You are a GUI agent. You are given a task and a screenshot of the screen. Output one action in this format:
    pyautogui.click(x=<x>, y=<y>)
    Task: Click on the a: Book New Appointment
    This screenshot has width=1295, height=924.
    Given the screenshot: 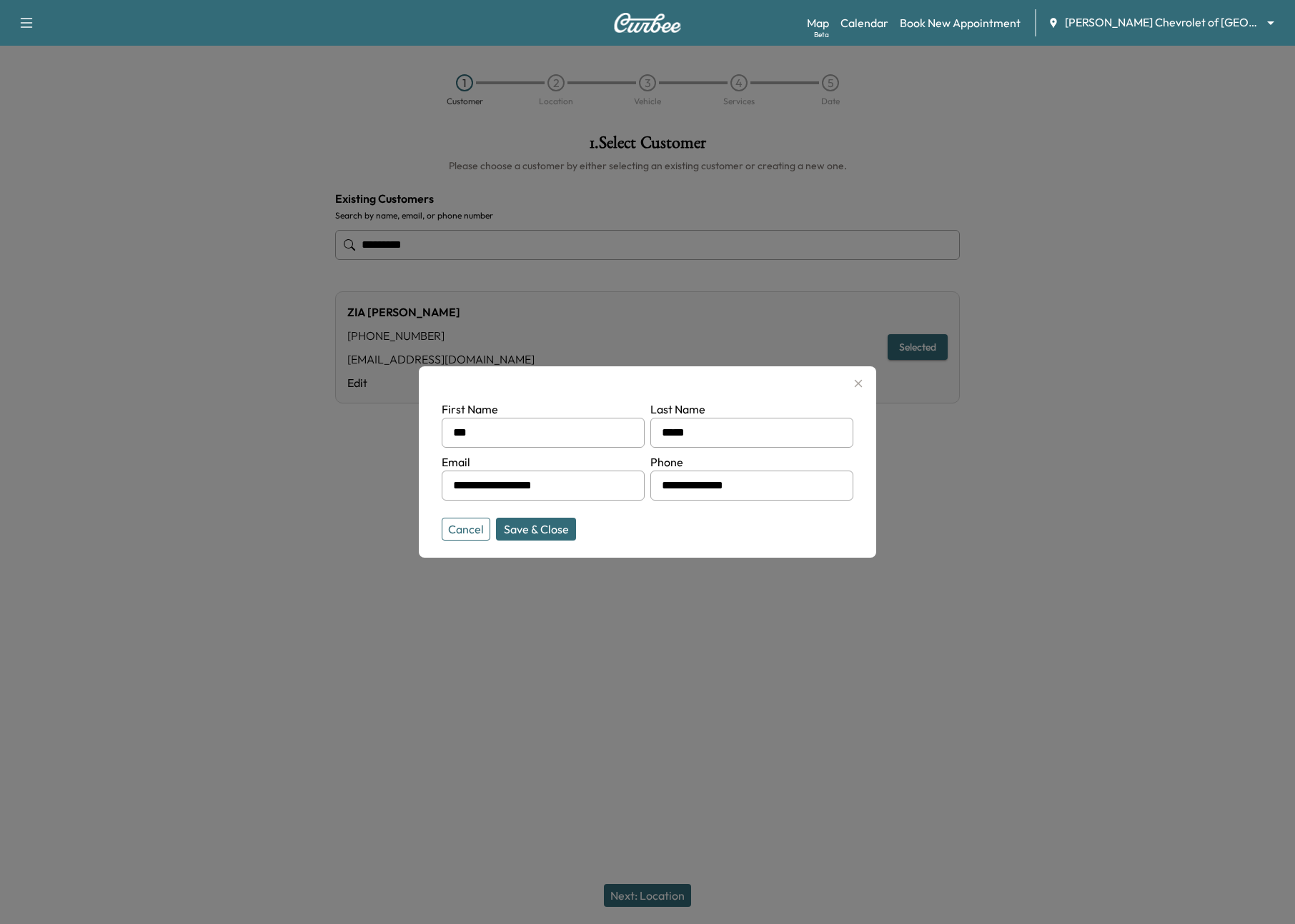 What is the action you would take?
    pyautogui.click(x=960, y=23)
    